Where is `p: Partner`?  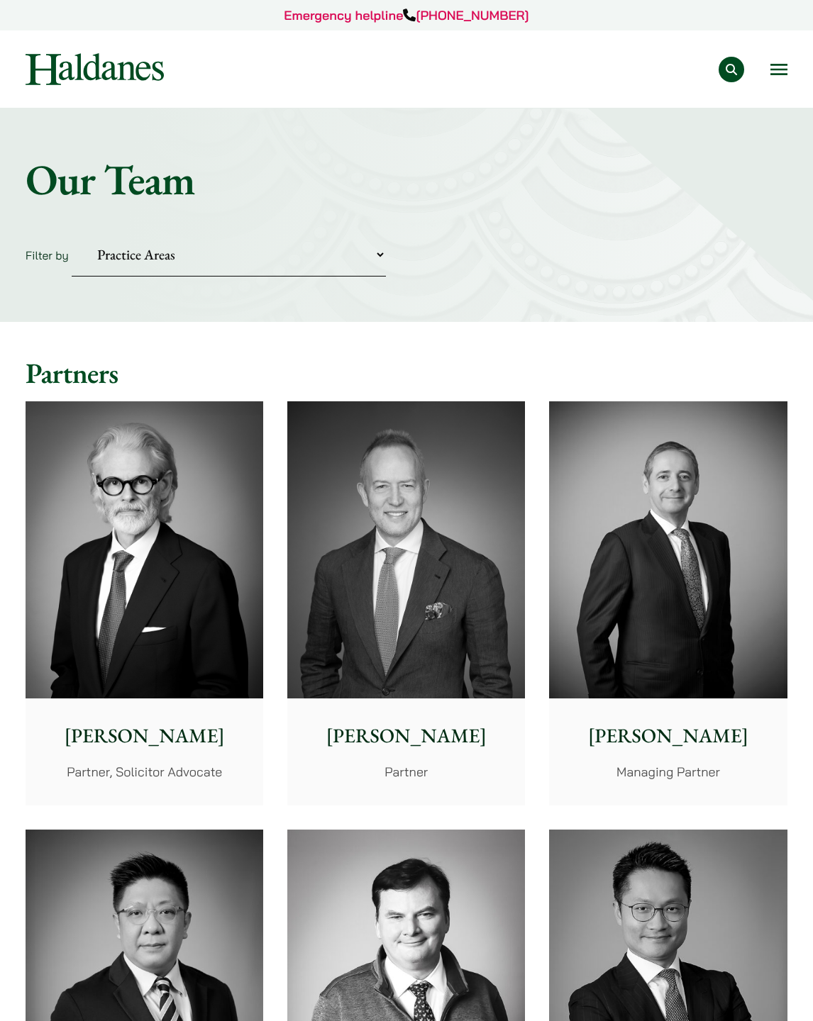
p: Partner is located at coordinates (406, 772).